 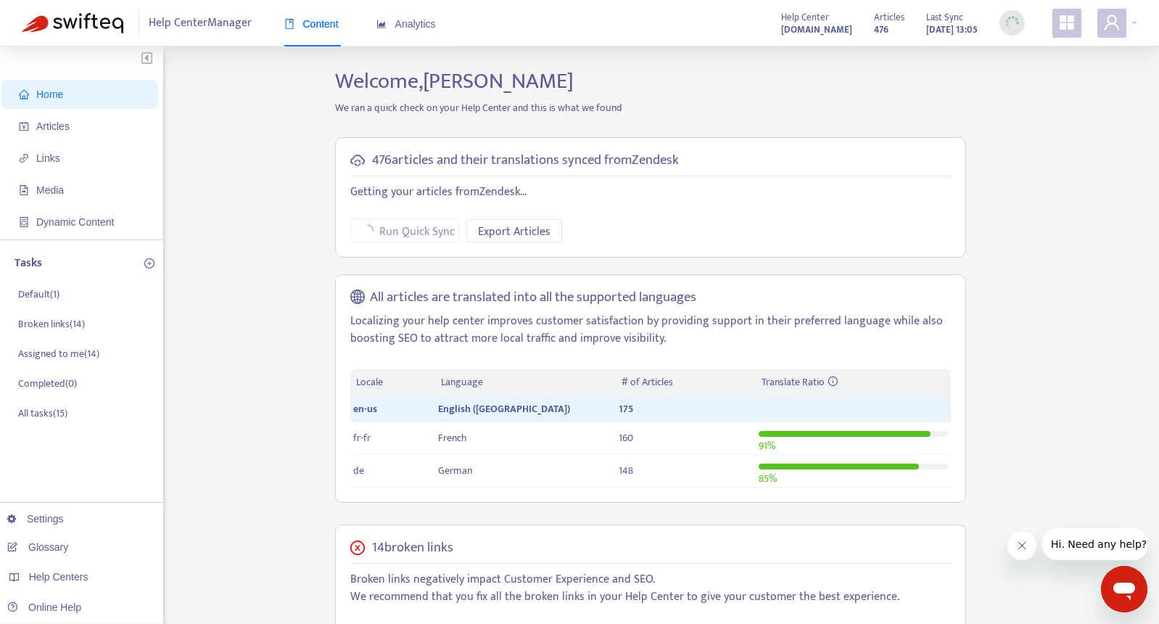 I want to click on span: home, so click(x=24, y=94).